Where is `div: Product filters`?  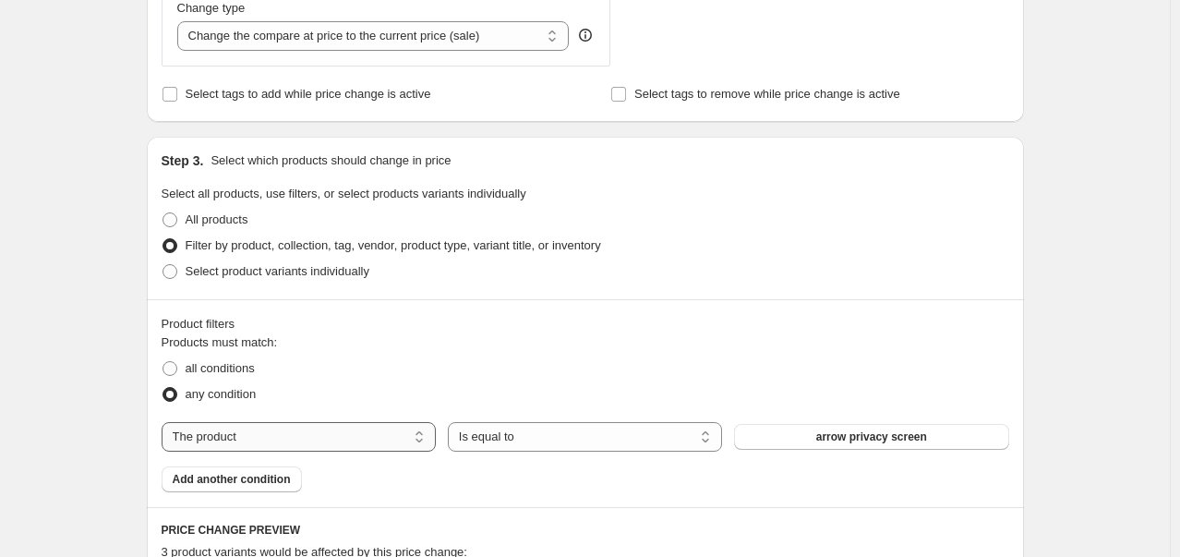
div: Product filters is located at coordinates (585, 324).